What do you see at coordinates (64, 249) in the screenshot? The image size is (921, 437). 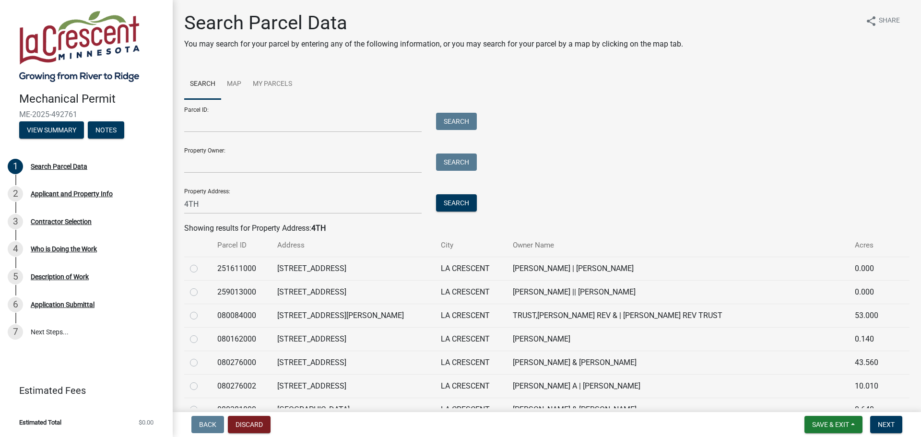 I see `div: Who is Doing the Work` at bounding box center [64, 249].